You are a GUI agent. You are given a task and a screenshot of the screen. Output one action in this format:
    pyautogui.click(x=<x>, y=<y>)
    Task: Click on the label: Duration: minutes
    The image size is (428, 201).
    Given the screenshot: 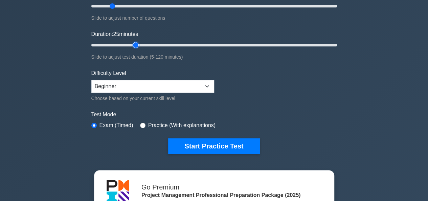 What is the action you would take?
    pyautogui.click(x=115, y=34)
    